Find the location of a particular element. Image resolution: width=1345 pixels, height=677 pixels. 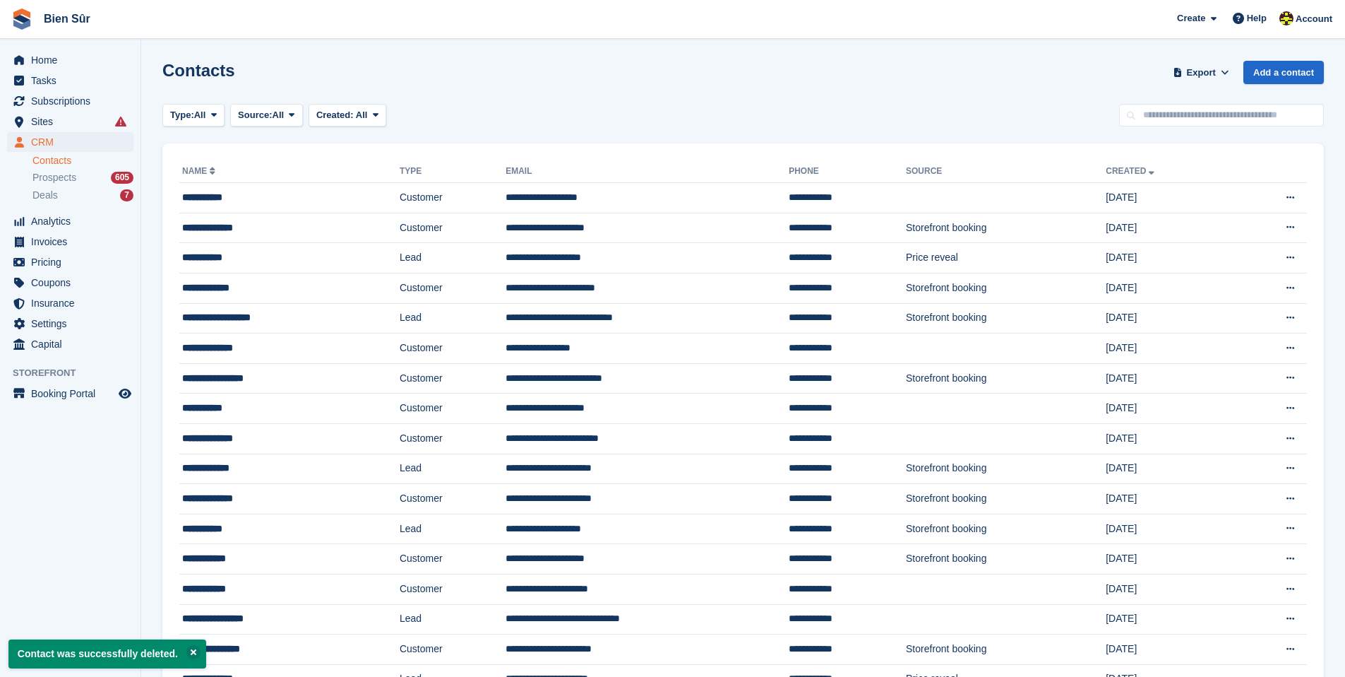

span: Pricing is located at coordinates (73, 262).